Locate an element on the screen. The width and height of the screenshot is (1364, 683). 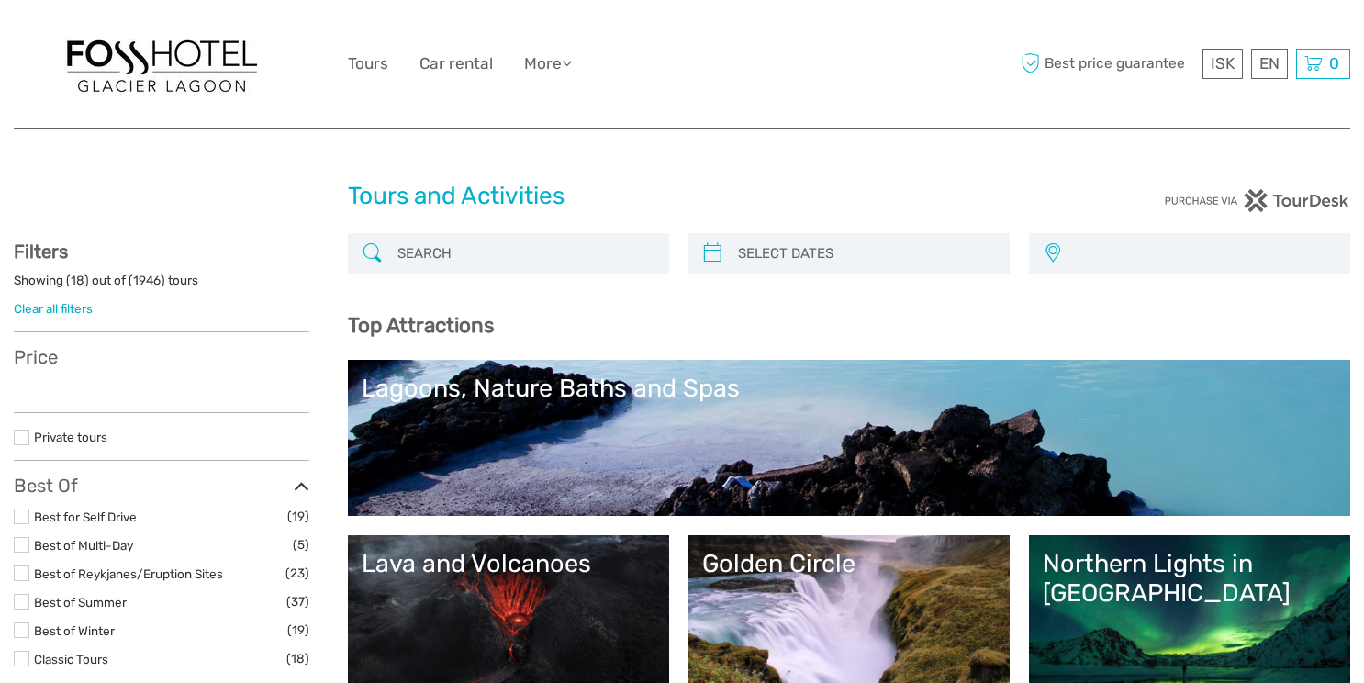
a: Golden Circle is located at coordinates (849, 613).